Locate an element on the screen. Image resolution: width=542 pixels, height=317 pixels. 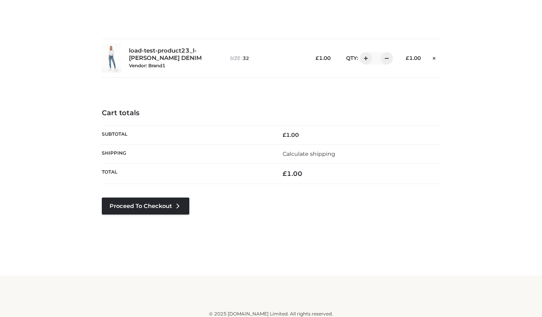
p: size : is located at coordinates (265, 58).